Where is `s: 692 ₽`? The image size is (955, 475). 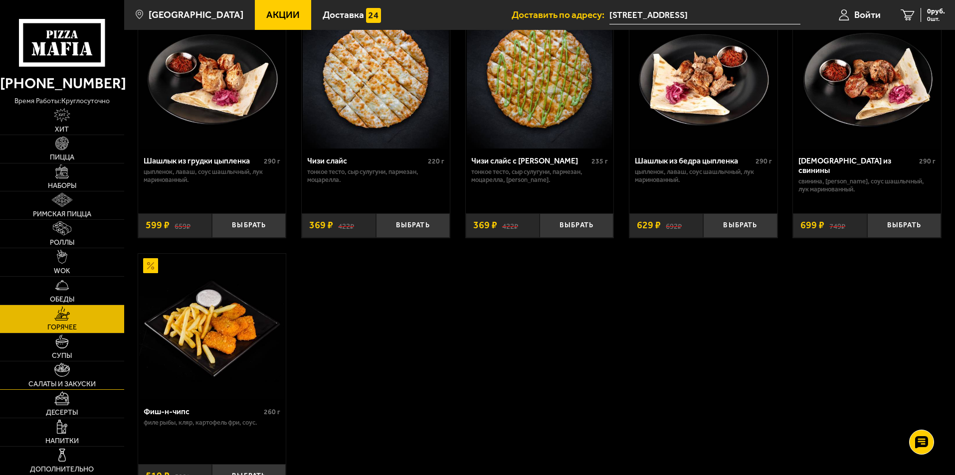
s: 692 ₽ is located at coordinates (674, 225).